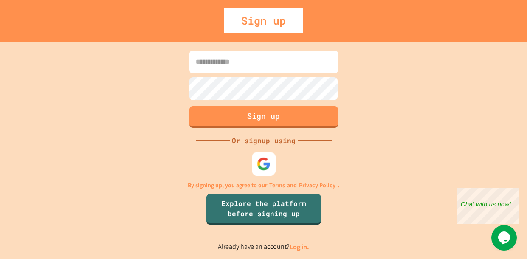  What do you see at coordinates (263, 163) in the screenshot?
I see `img: google-icon.svg` at bounding box center [263, 163].